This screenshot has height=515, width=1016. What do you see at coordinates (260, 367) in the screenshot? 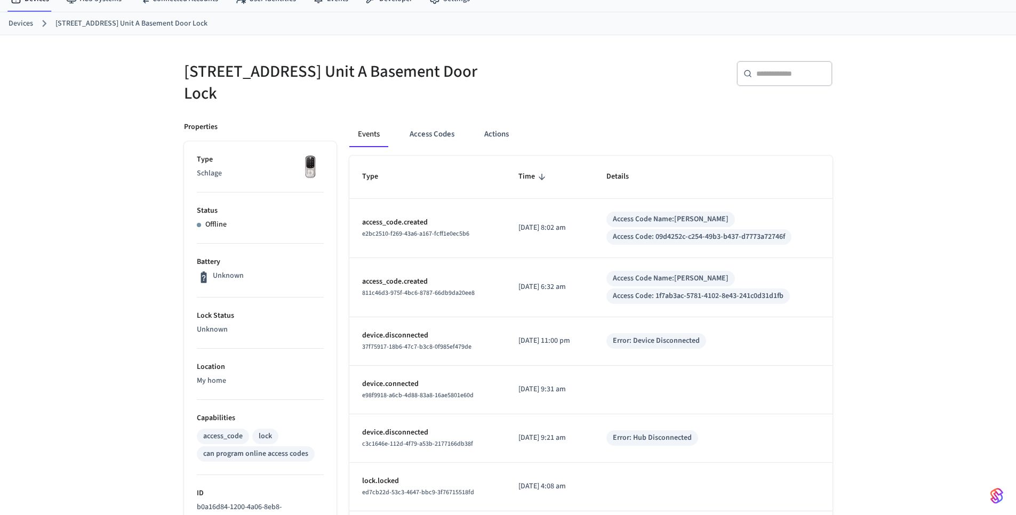
I see `p: Location` at bounding box center [260, 367].